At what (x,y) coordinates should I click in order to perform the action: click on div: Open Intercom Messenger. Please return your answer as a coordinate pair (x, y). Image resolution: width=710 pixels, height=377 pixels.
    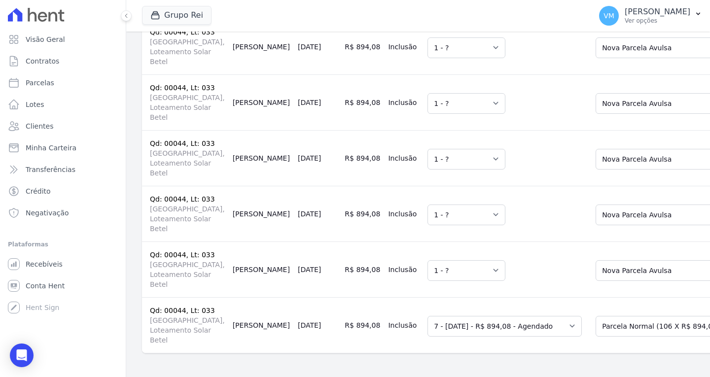
    Looking at the image, I should click on (22, 356).